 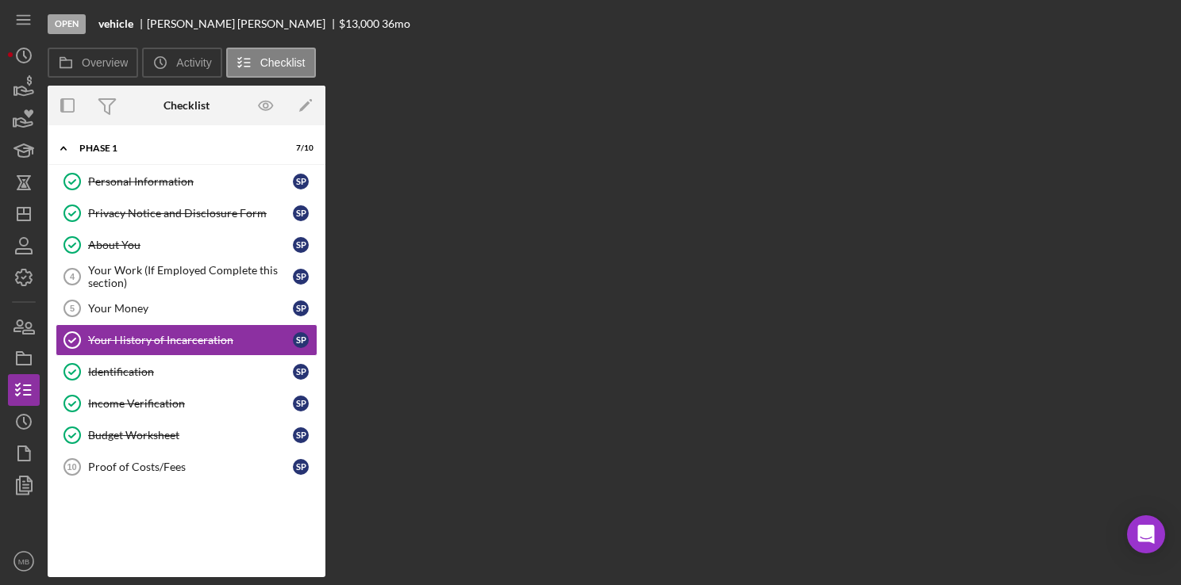 What do you see at coordinates (186, 436) in the screenshot?
I see `a: Budget Worksheetsp` at bounding box center [186, 436].